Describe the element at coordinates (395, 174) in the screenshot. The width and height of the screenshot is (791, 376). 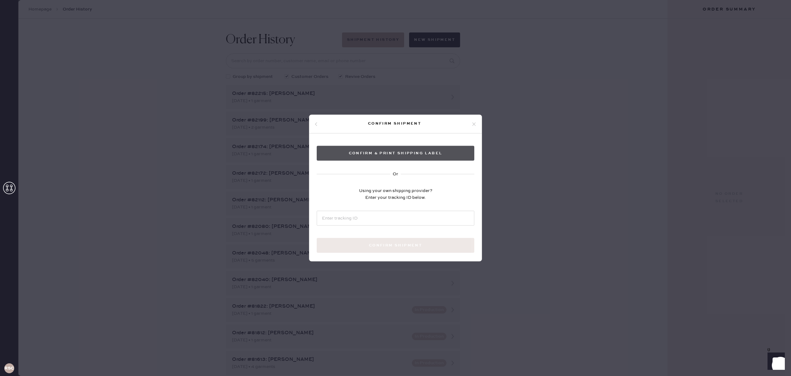
I see `div: Or` at that location.